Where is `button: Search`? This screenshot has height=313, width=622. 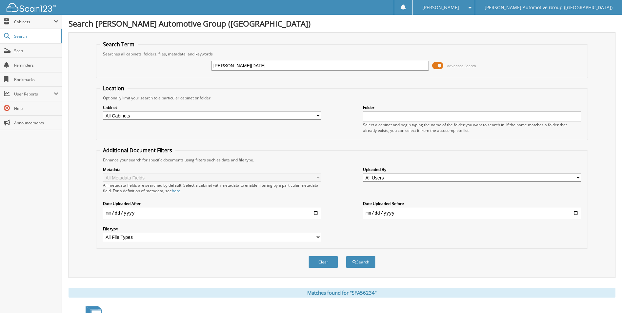 button: Search is located at coordinates (361, 262).